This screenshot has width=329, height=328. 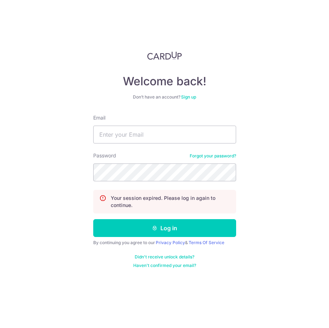 What do you see at coordinates (164, 97) in the screenshot?
I see `div: Don’t have an account?` at bounding box center [164, 97].